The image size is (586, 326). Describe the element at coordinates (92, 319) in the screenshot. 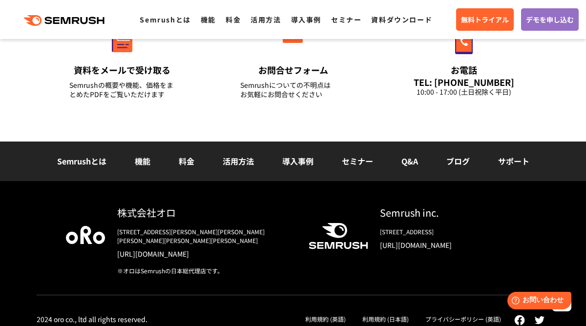

I see `div: 2024 oro co., ltd all rights reserved.` at that location.